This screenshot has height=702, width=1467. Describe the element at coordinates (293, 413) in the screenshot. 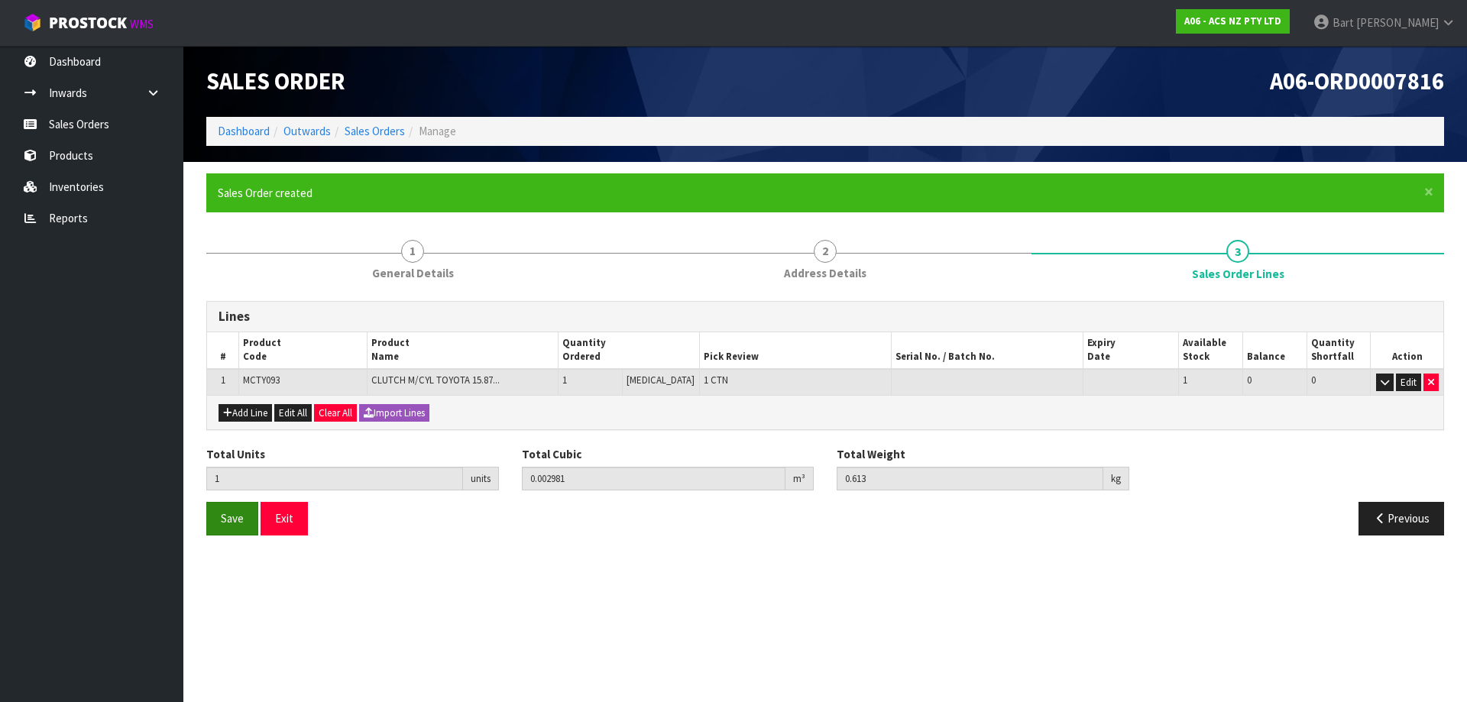

I see `button: Edit All` at that location.